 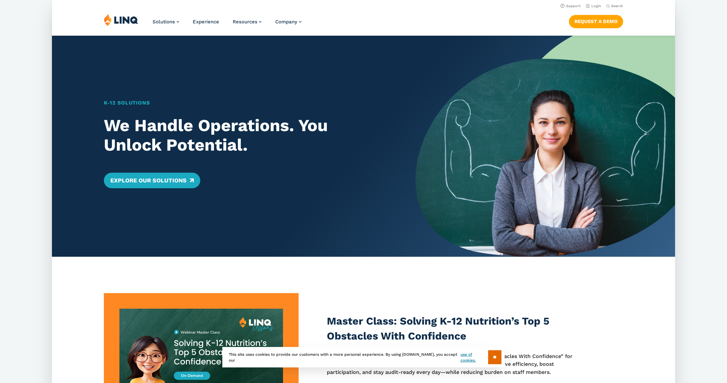 I want to click on a: Support, so click(x=570, y=6).